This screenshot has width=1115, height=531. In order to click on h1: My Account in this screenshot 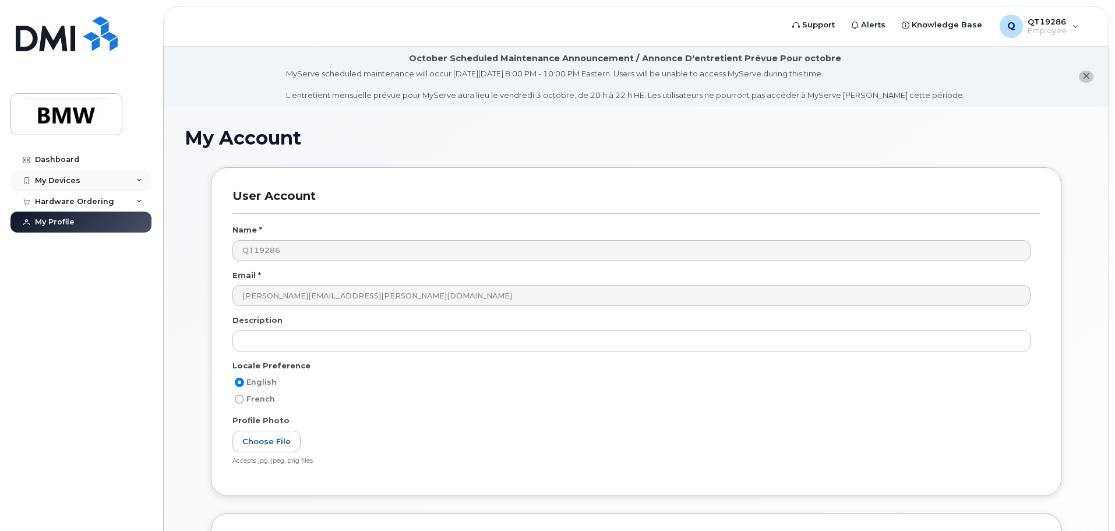, I will do `click(636, 138)`.